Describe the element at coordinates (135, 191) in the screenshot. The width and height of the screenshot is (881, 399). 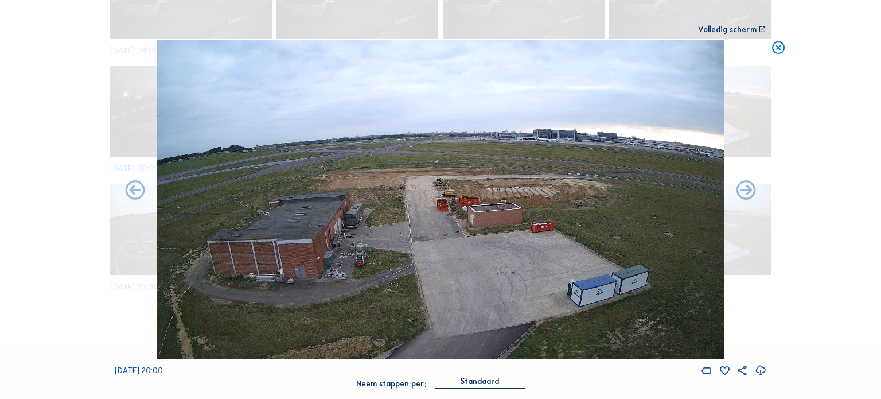
I see `i: Forward` at that location.